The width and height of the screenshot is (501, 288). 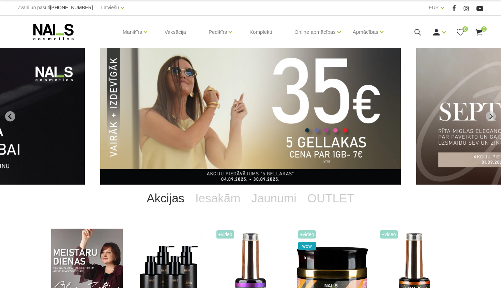 What do you see at coordinates (218, 32) in the screenshot?
I see `a: Pedikīrs` at bounding box center [218, 32].